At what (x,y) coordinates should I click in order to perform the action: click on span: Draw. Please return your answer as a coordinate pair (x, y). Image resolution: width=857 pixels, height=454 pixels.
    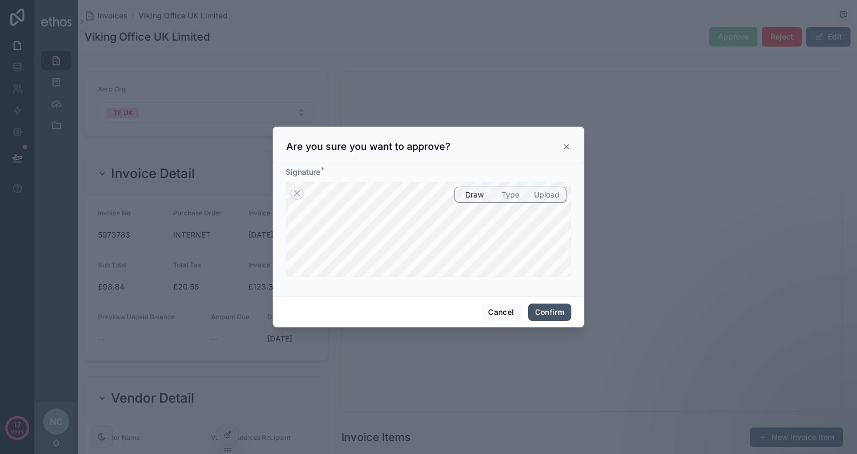
    Looking at the image, I should click on (474, 195).